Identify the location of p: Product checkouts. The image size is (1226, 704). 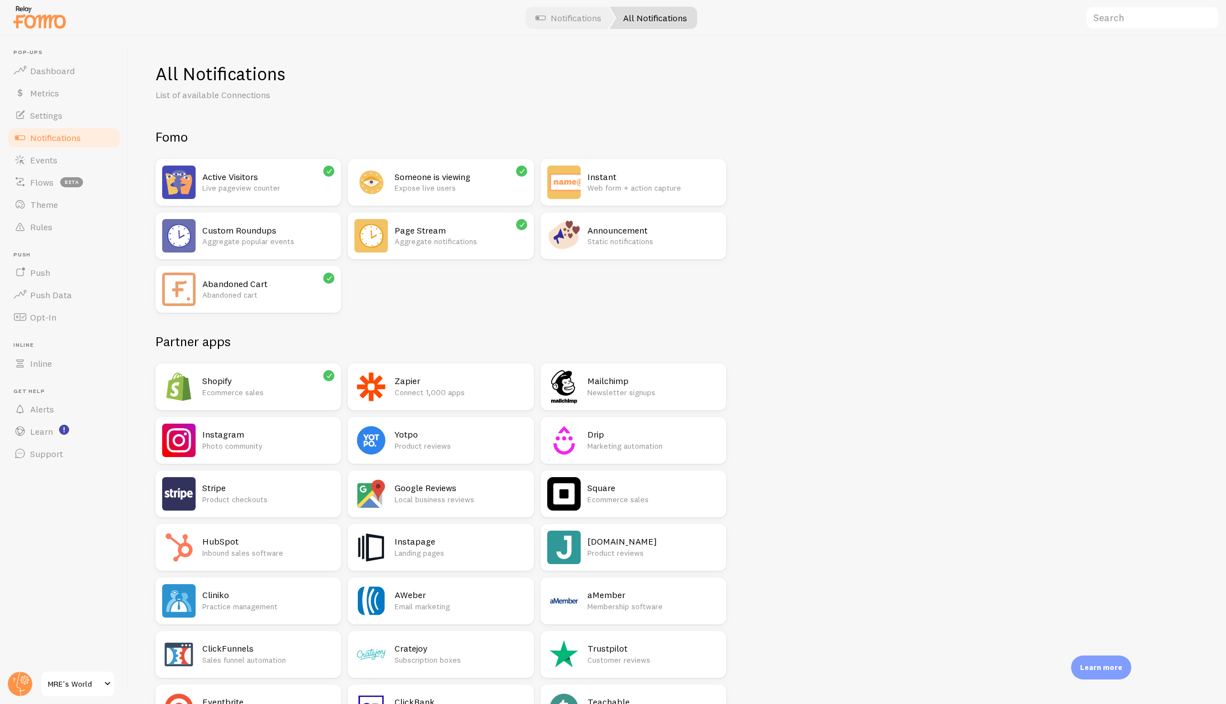
(268, 499).